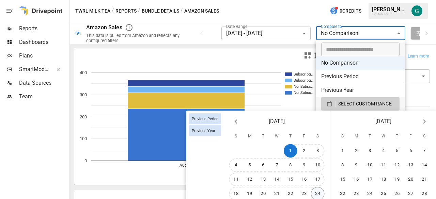 Image resolution: width=436 pixels, height=199 pixels. Describe the element at coordinates (424, 121) in the screenshot. I see `button: Next month` at that location.